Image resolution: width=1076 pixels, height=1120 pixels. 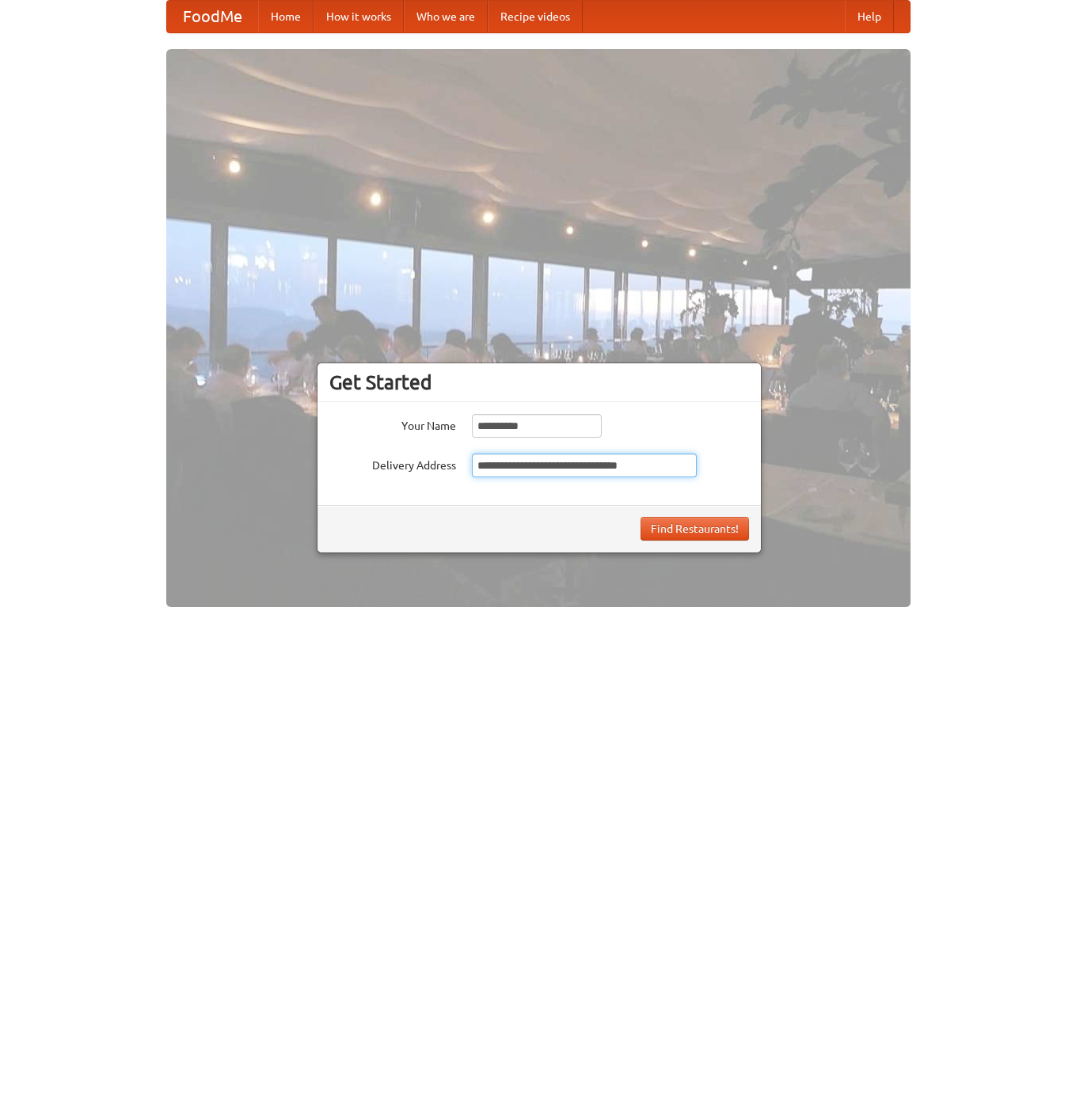 I want to click on label: Your Name, so click(x=392, y=424).